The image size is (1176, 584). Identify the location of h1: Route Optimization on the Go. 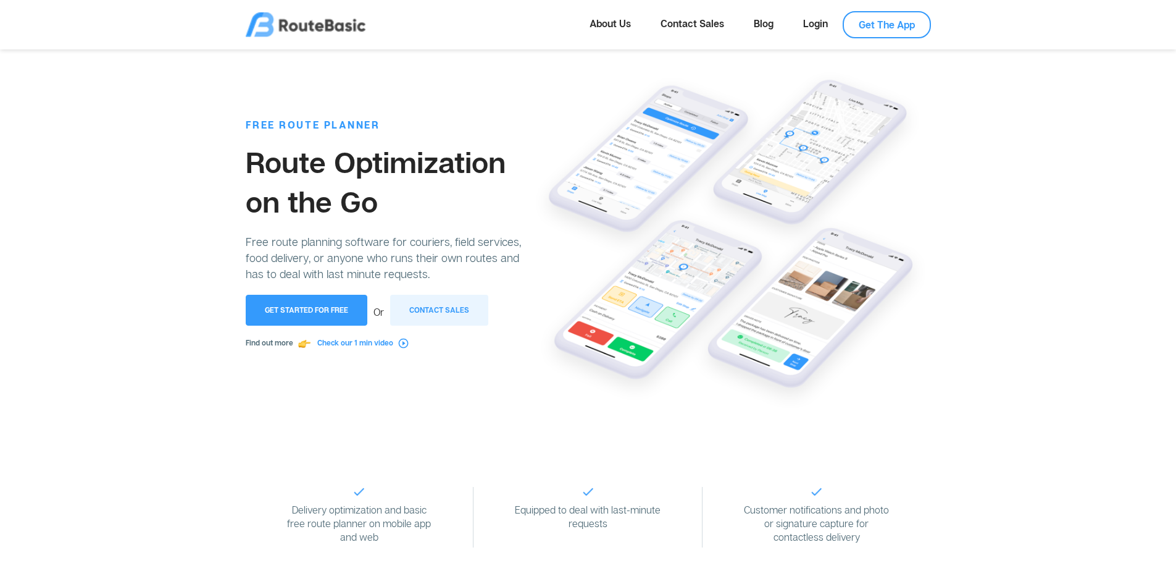
(388, 182).